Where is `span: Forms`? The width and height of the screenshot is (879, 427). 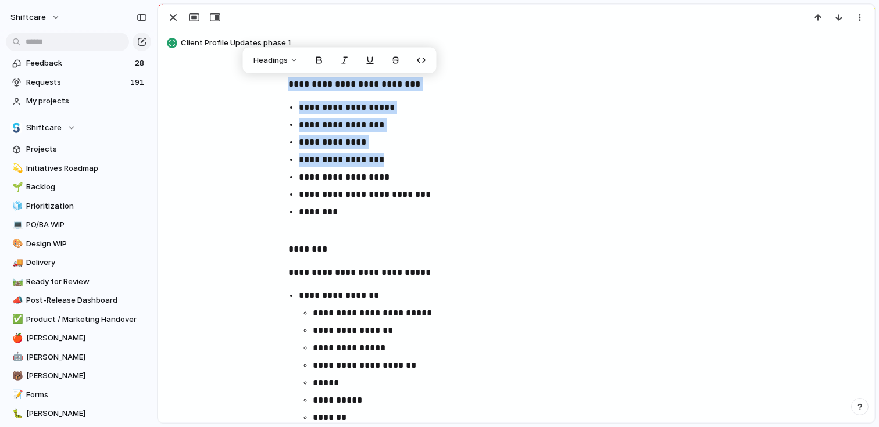
span: Forms is located at coordinates (87, 395).